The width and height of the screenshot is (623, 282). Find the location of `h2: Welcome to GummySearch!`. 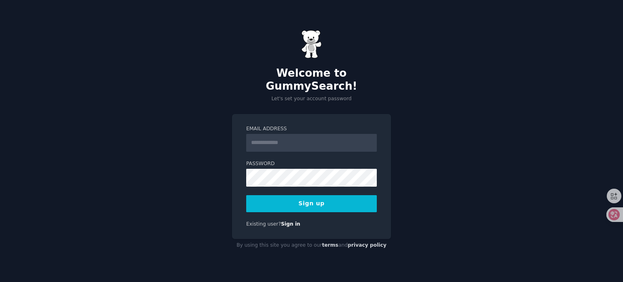

h2: Welcome to GummySearch! is located at coordinates (311, 79).